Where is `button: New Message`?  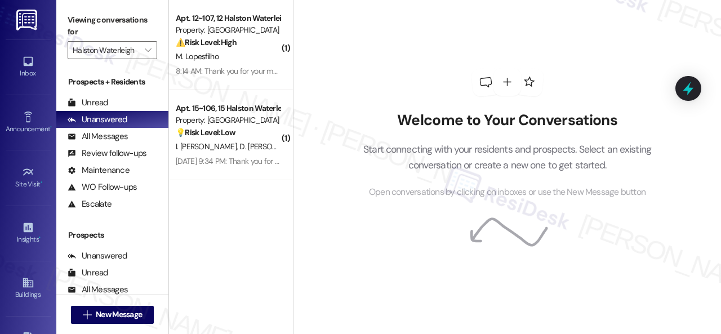
button: New Message is located at coordinates (113, 315).